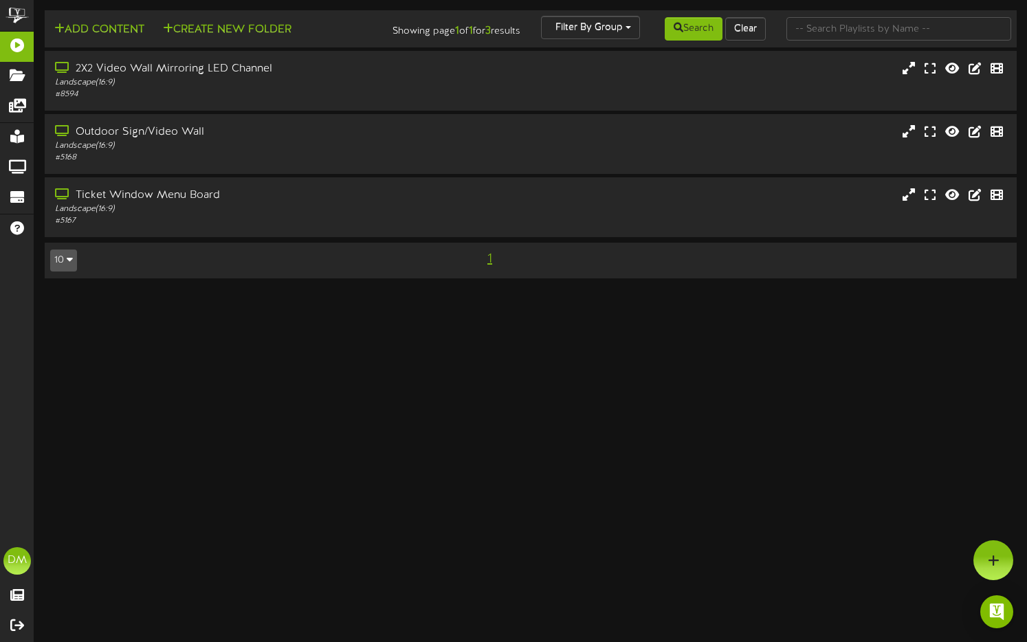  I want to click on div: # 8594, so click(247, 94).